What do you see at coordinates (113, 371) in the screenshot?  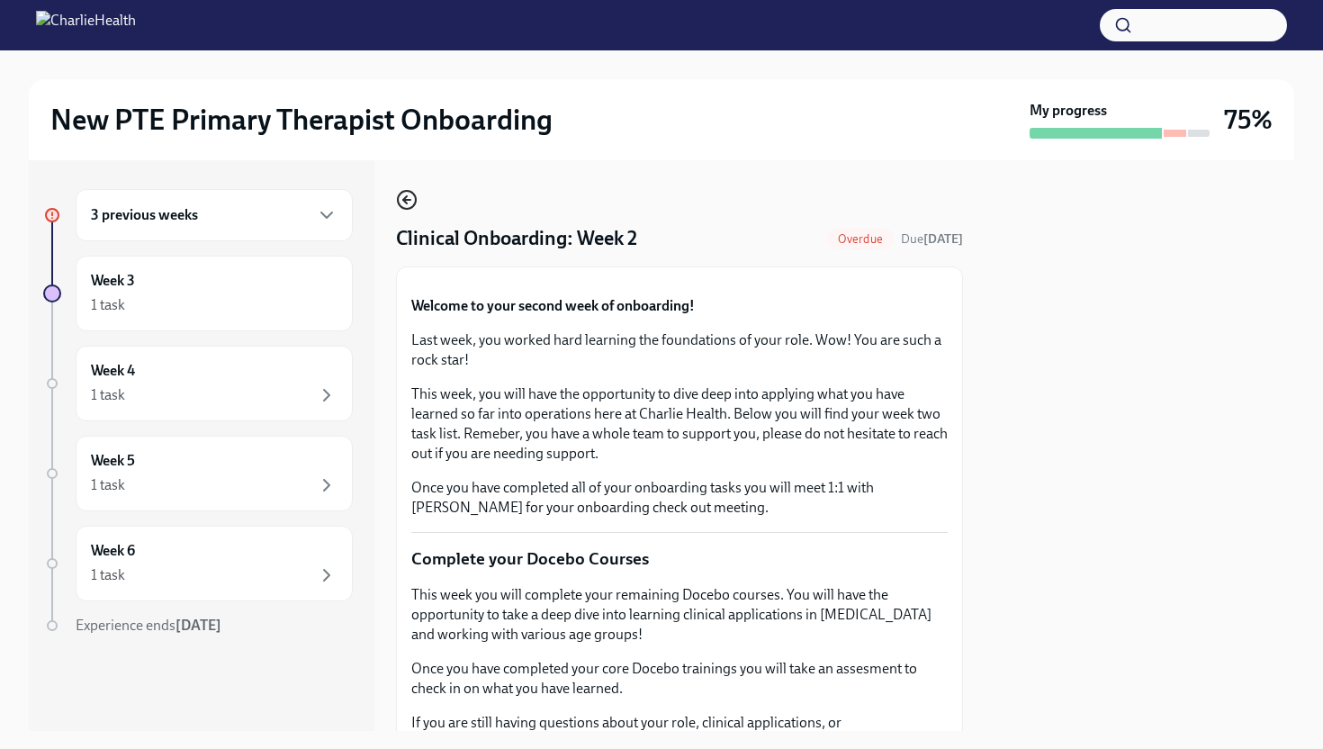 I see `h6: Week 4` at bounding box center [113, 371].